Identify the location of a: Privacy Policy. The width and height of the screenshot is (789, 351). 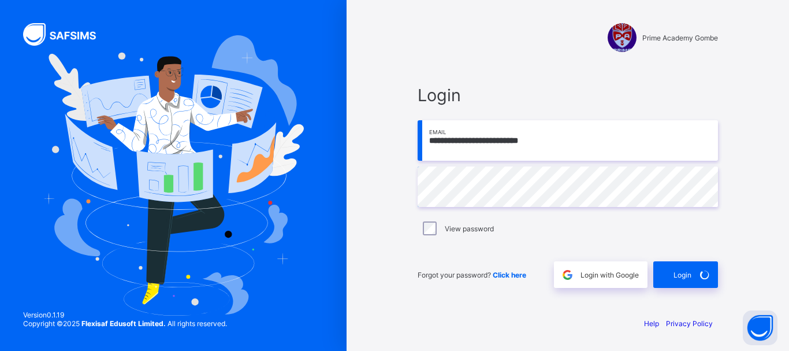
(689, 323).